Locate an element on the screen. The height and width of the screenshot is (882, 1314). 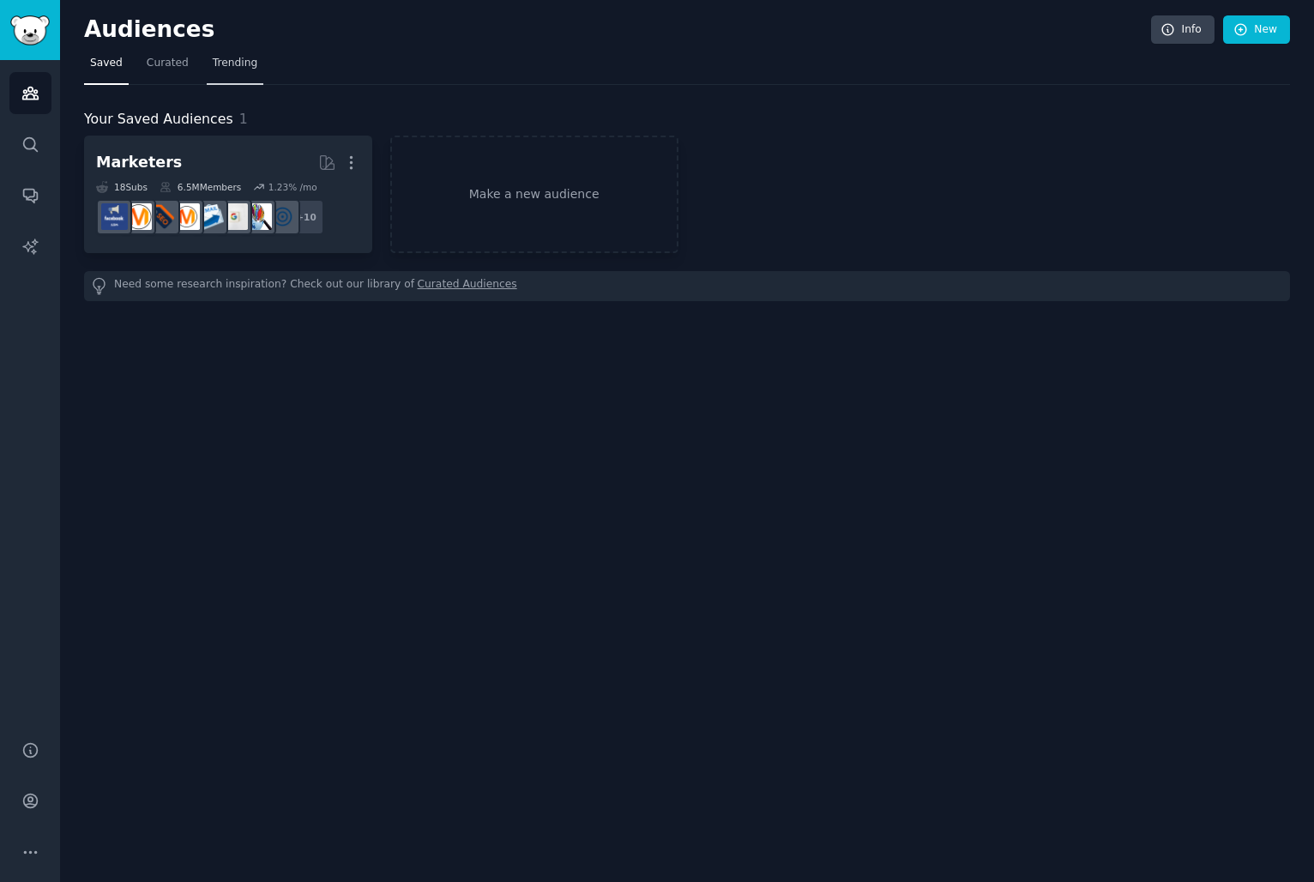
a: Make a new audience is located at coordinates (534, 194).